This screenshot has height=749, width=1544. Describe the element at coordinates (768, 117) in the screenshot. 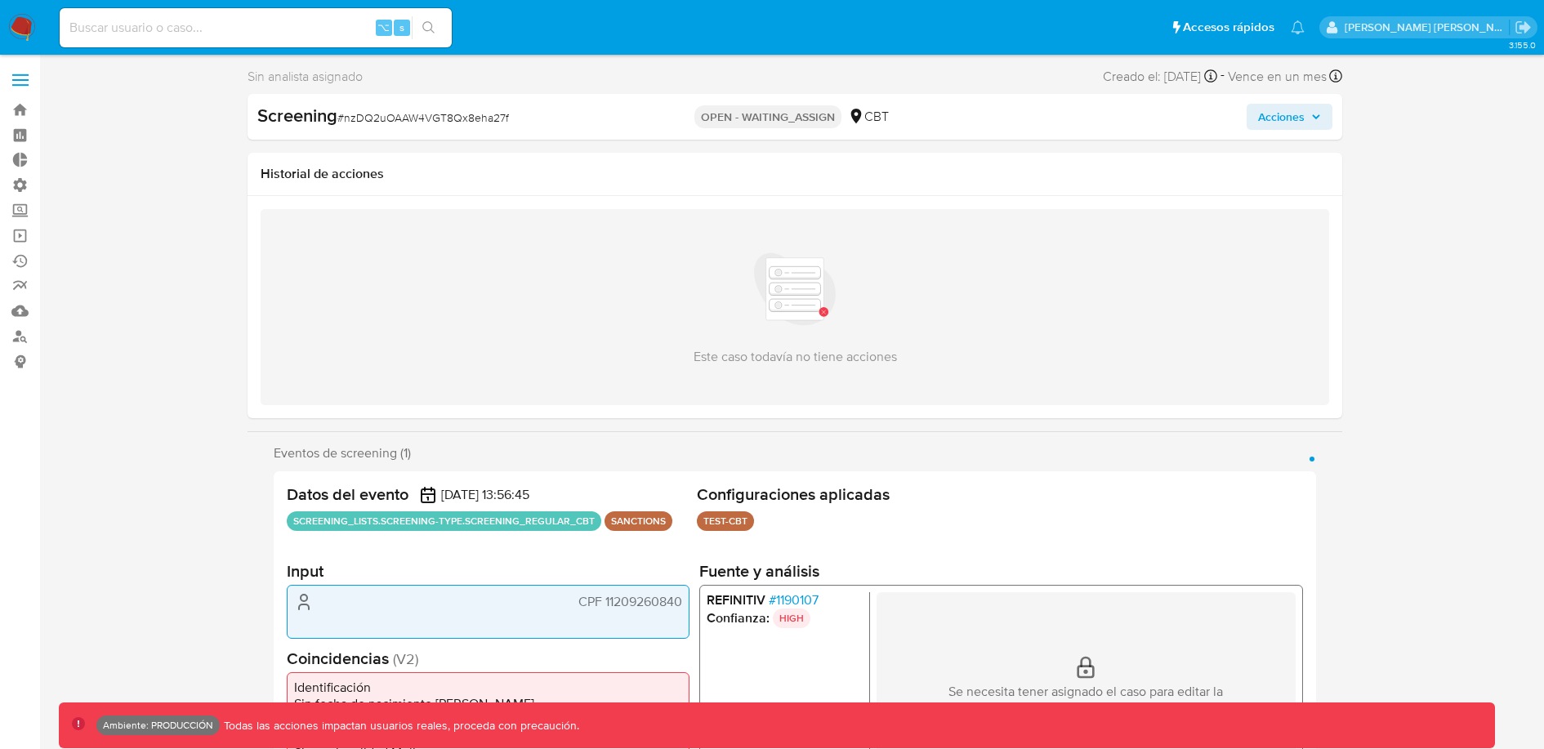

I see `p: OPEN - WAITING_ASSIGN` at that location.